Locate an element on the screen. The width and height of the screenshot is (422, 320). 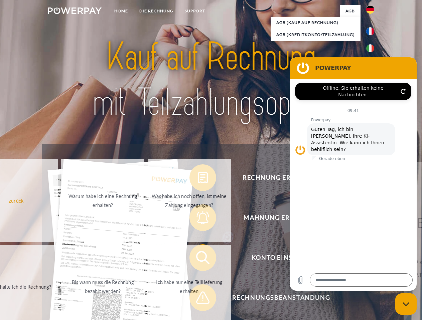
p: Dieser Chat wird mit einem Cloudservice aufgezeichnet und unterliegt den Bedingungen der . is located at coordinates (63, 35).